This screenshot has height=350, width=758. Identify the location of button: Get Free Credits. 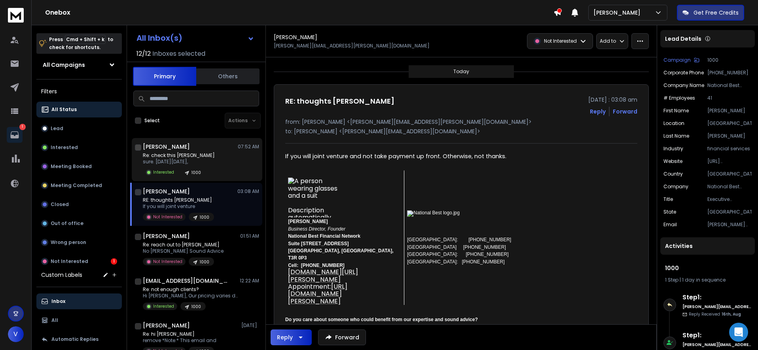
(711, 13).